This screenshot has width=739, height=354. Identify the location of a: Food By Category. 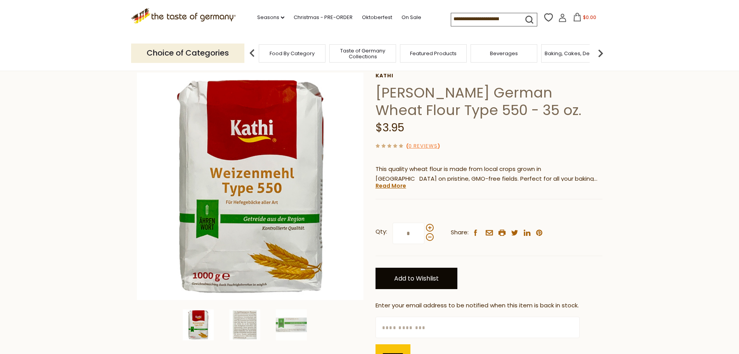
(292, 53).